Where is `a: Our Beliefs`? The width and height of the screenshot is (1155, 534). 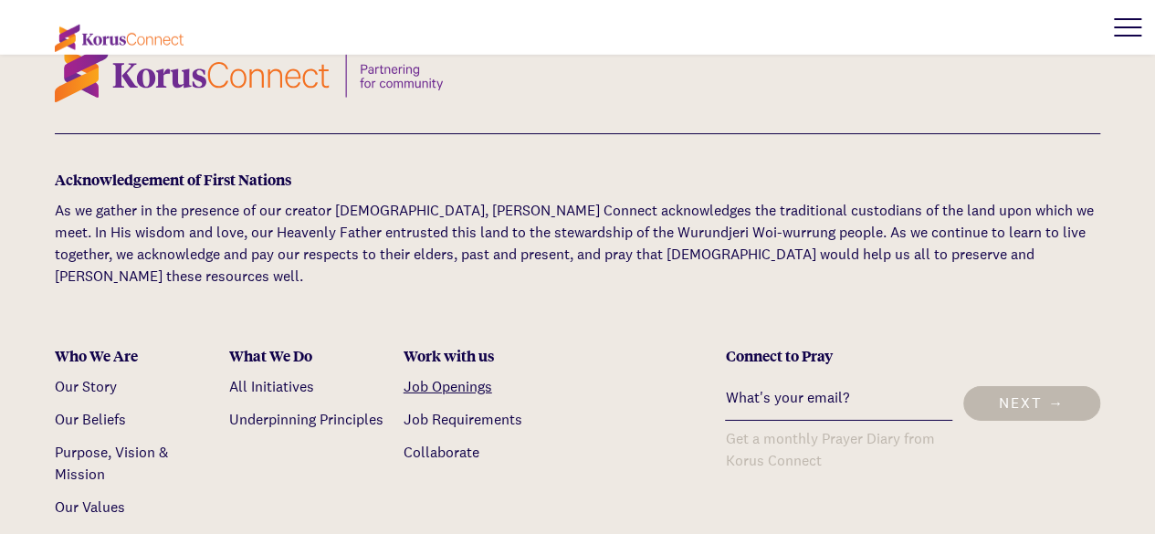 a: Our Beliefs is located at coordinates (90, 419).